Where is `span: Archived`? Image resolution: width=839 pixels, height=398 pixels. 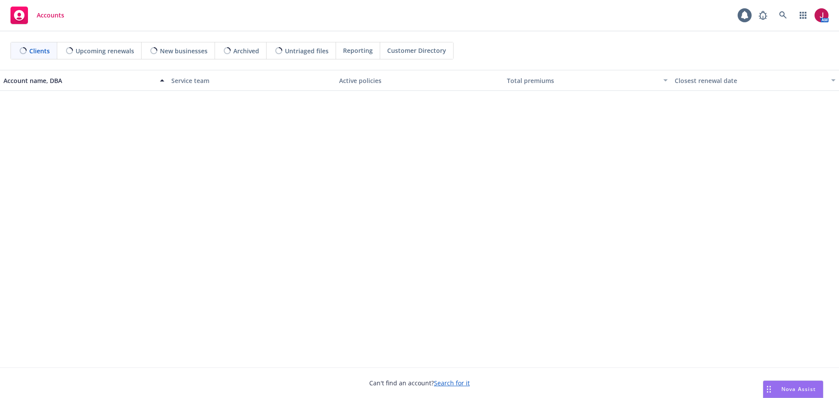 span: Archived is located at coordinates (246, 51).